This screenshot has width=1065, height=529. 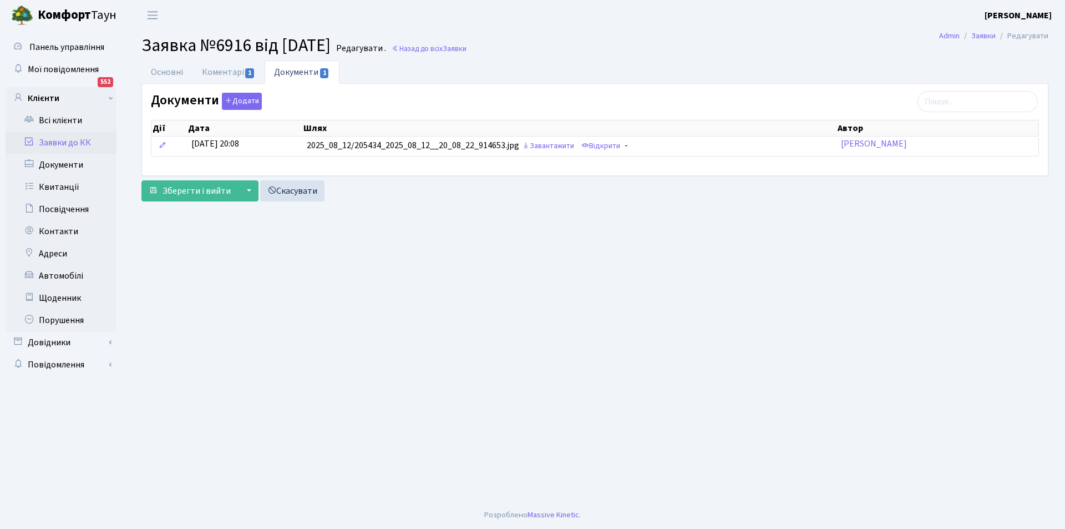 I want to click on a: Massive Kinetic, so click(x=553, y=514).